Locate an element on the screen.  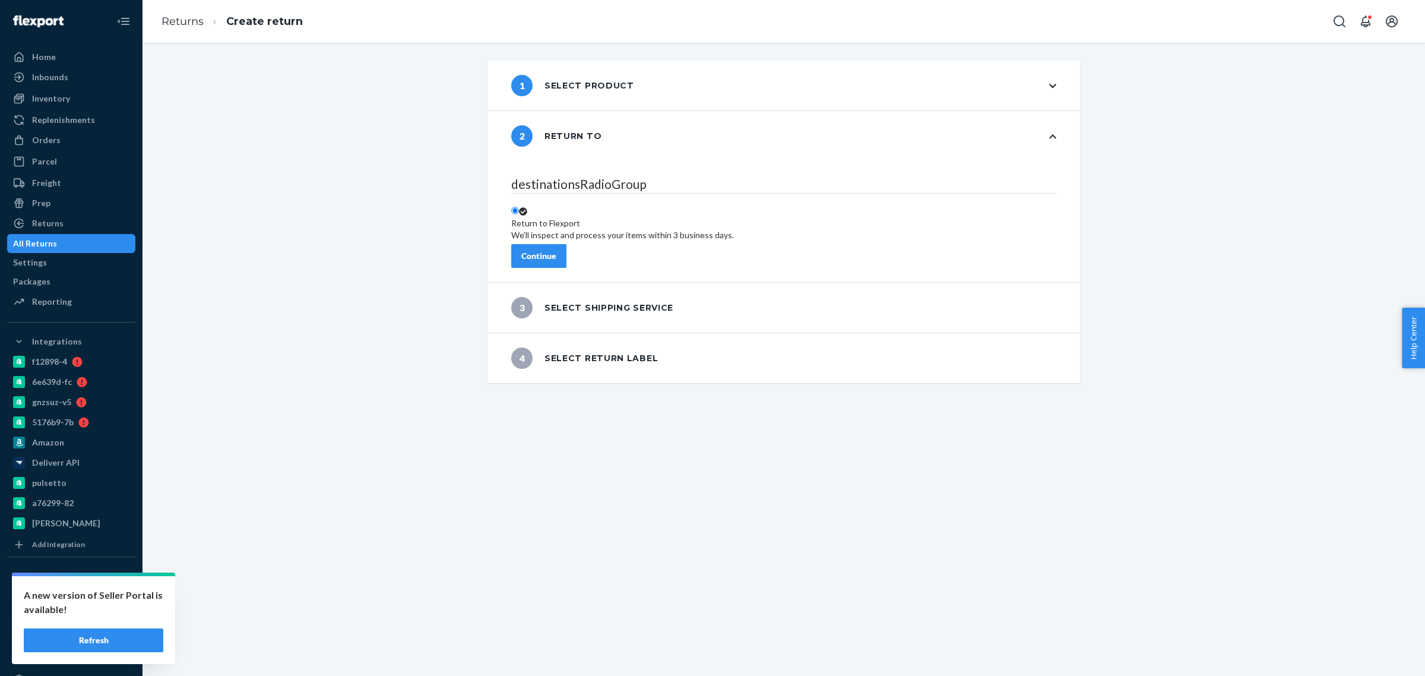
div: pulsetto is located at coordinates (49, 483).